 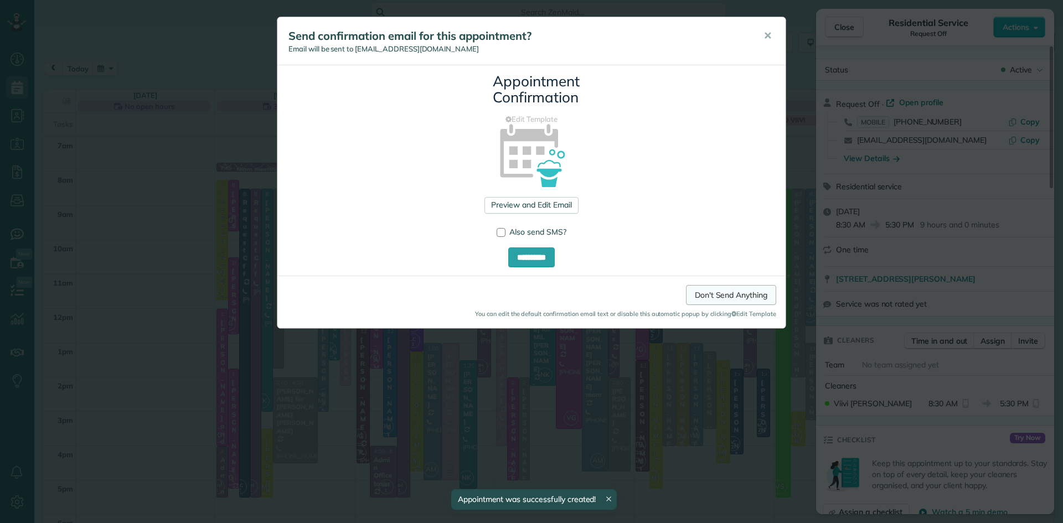 I want to click on img: appointment_confirmation_icon-141e34405f88b12ade42628e8c248340957700ab75a12ae832a8710e9b578dc5.png, so click(x=532, y=154).